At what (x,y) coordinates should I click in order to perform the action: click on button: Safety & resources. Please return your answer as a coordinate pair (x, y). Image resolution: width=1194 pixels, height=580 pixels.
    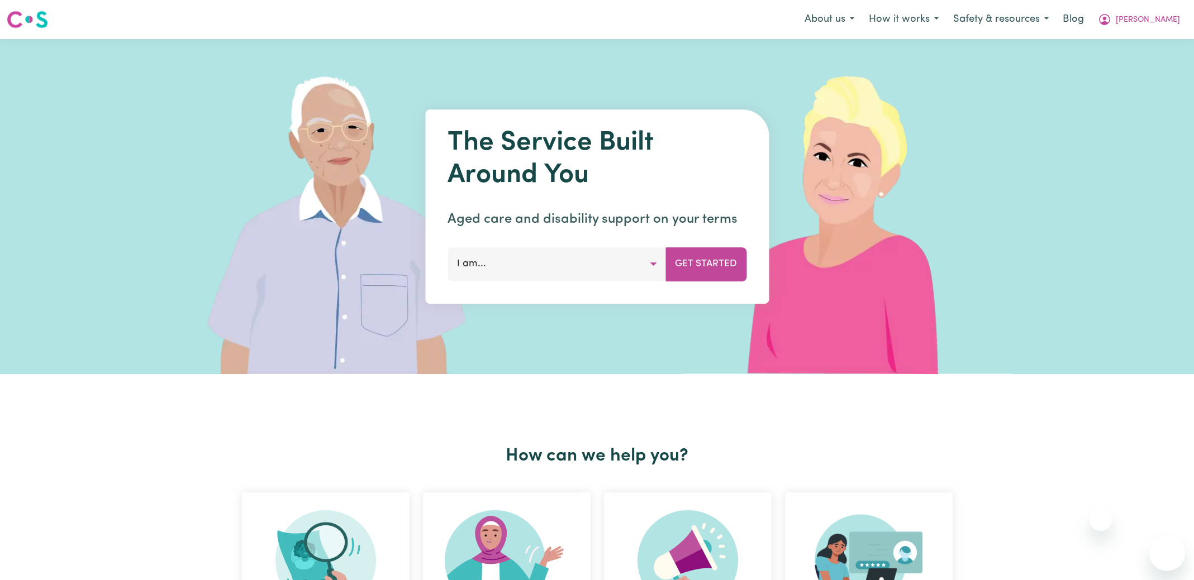
    Looking at the image, I should click on (1000, 20).